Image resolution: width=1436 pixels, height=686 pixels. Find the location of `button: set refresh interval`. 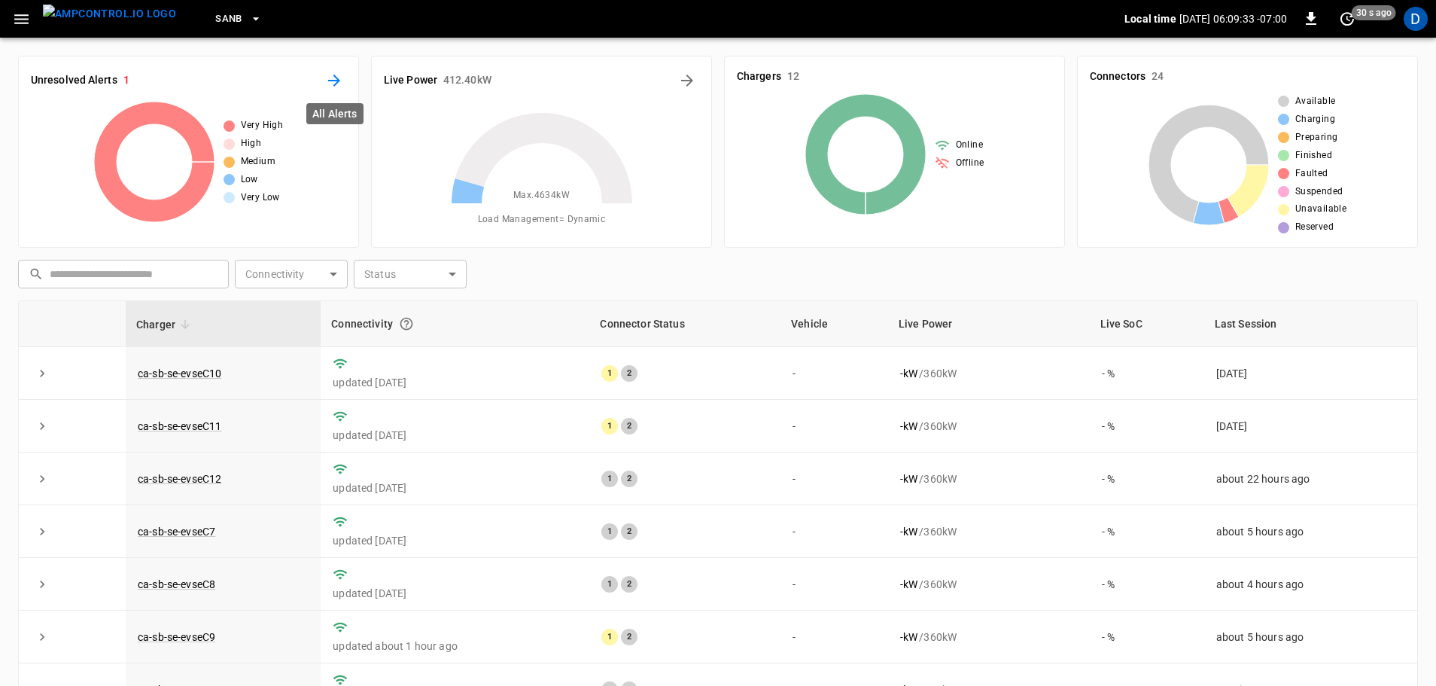

button: set refresh interval is located at coordinates (1347, 19).